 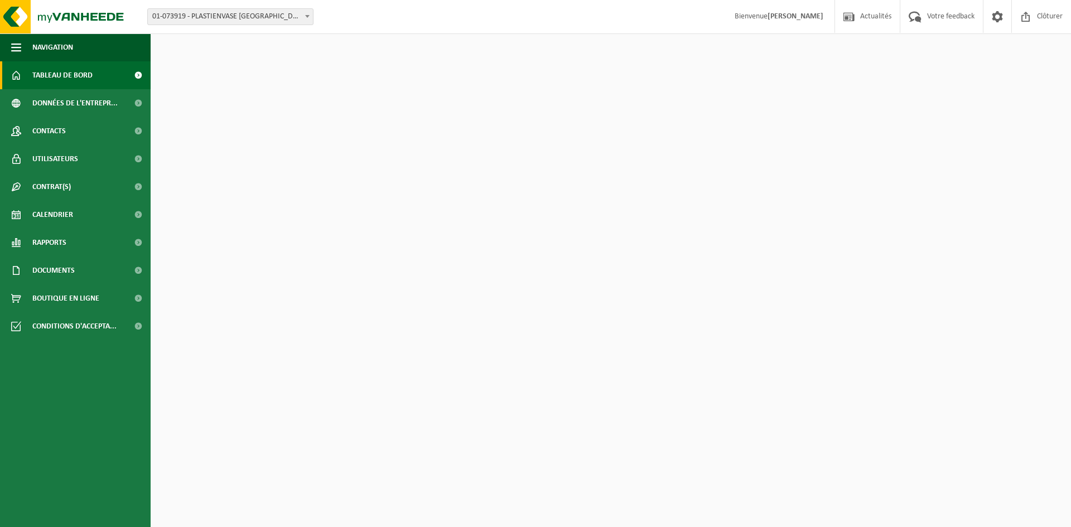 I want to click on span: Calendrier, so click(x=52, y=215).